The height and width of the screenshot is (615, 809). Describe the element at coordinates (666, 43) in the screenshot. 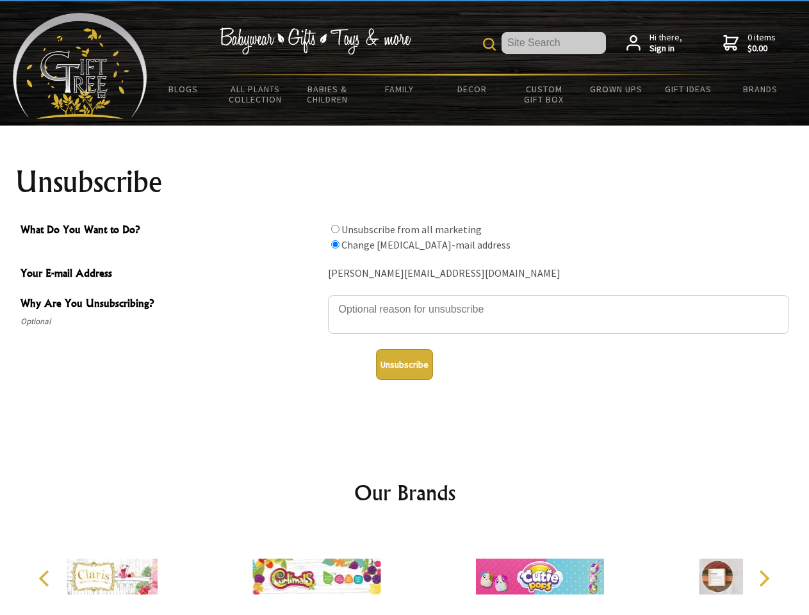

I see `span: Hi there,` at that location.